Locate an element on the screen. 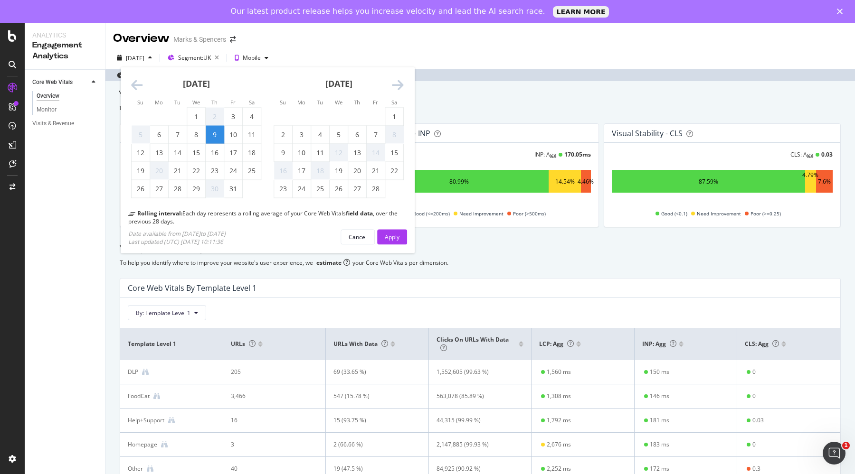  div: 2 (66.66 %) is located at coordinates (372, 445).